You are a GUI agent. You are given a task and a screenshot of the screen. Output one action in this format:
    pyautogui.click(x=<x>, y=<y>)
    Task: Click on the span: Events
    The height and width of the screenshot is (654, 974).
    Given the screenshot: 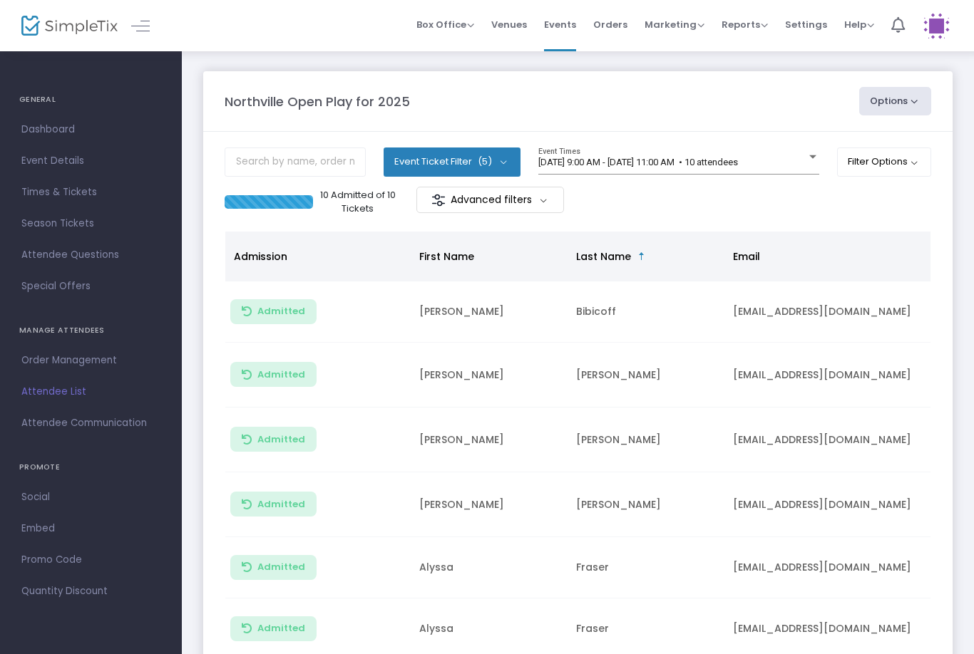 What is the action you would take?
    pyautogui.click(x=560, y=24)
    